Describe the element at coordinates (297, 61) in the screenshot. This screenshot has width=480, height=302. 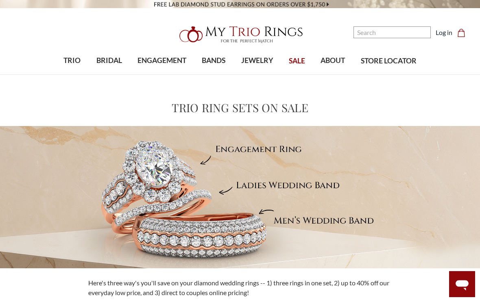
I see `a: SALE` at that location.